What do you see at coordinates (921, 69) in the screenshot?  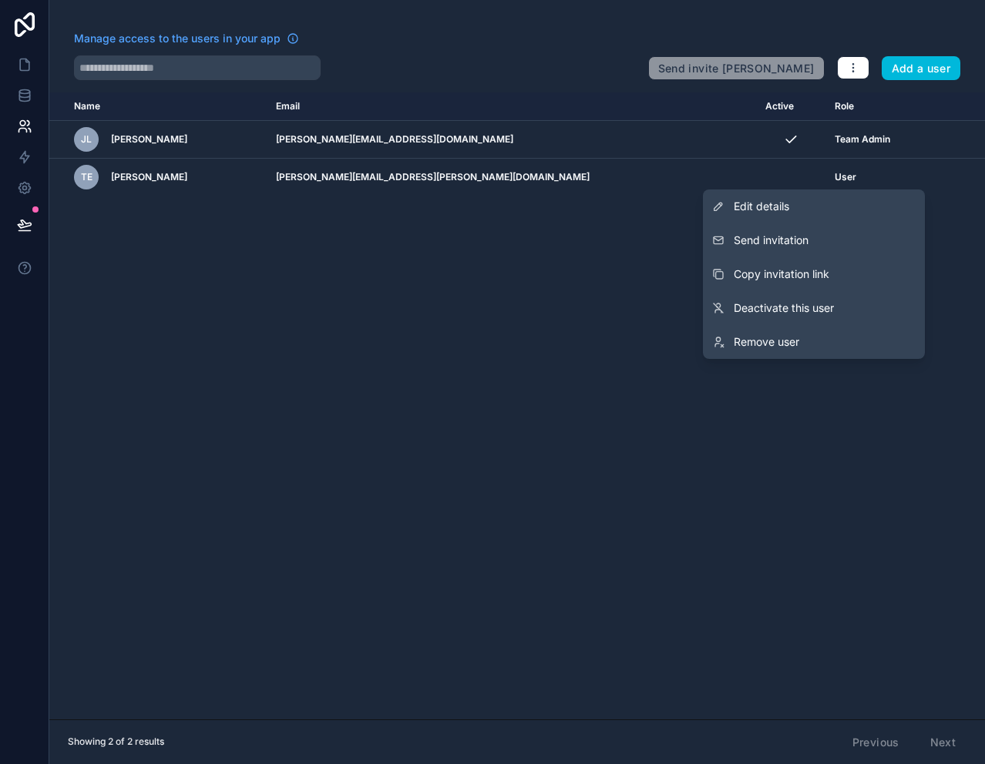 I see `button: Add a user` at bounding box center [921, 69].